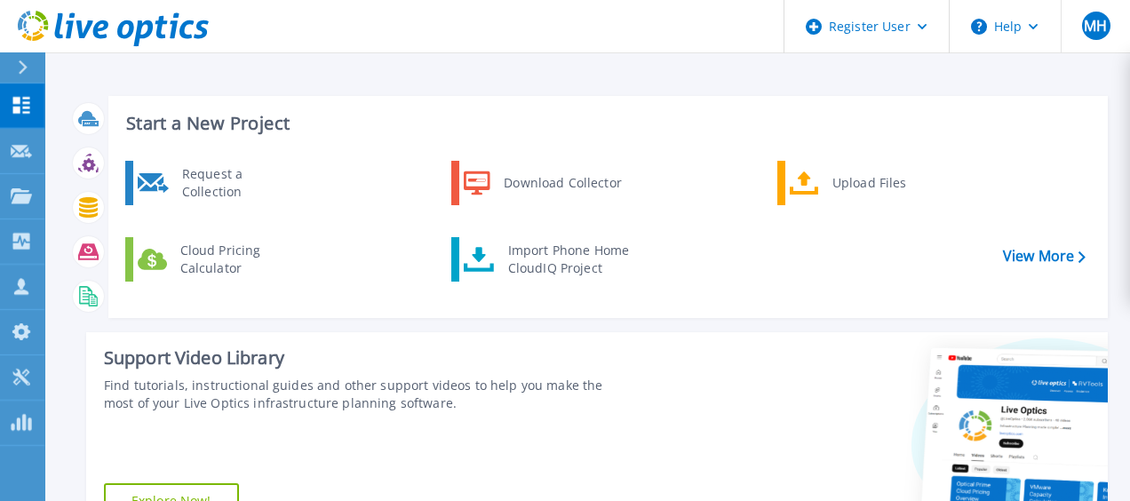 This screenshot has height=501, width=1130. I want to click on a: Request a Collection, so click(216, 183).